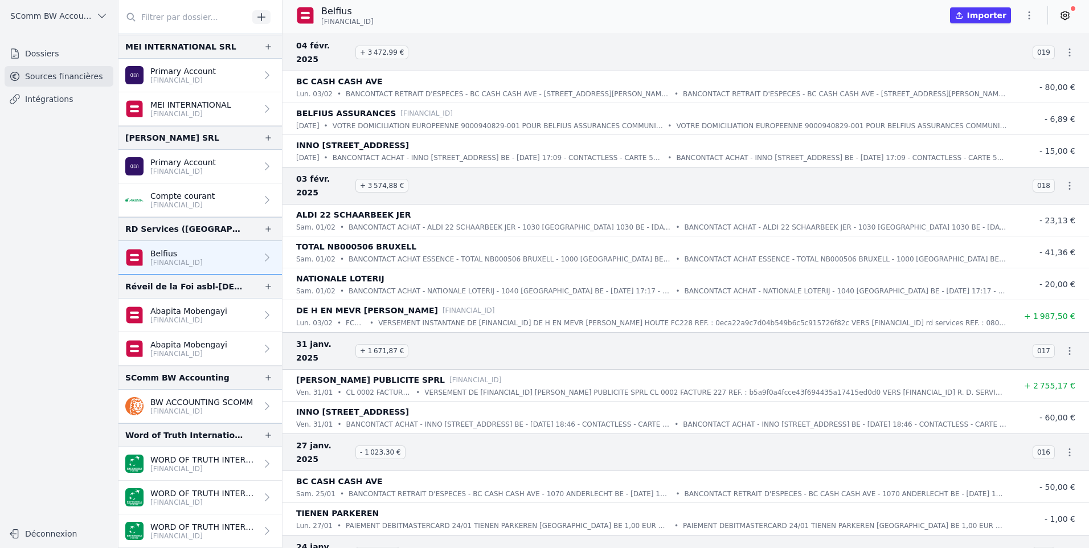 The height and width of the screenshot is (548, 1089). I want to click on p: ALDI 22 SCHAARBEEK JER, so click(353, 215).